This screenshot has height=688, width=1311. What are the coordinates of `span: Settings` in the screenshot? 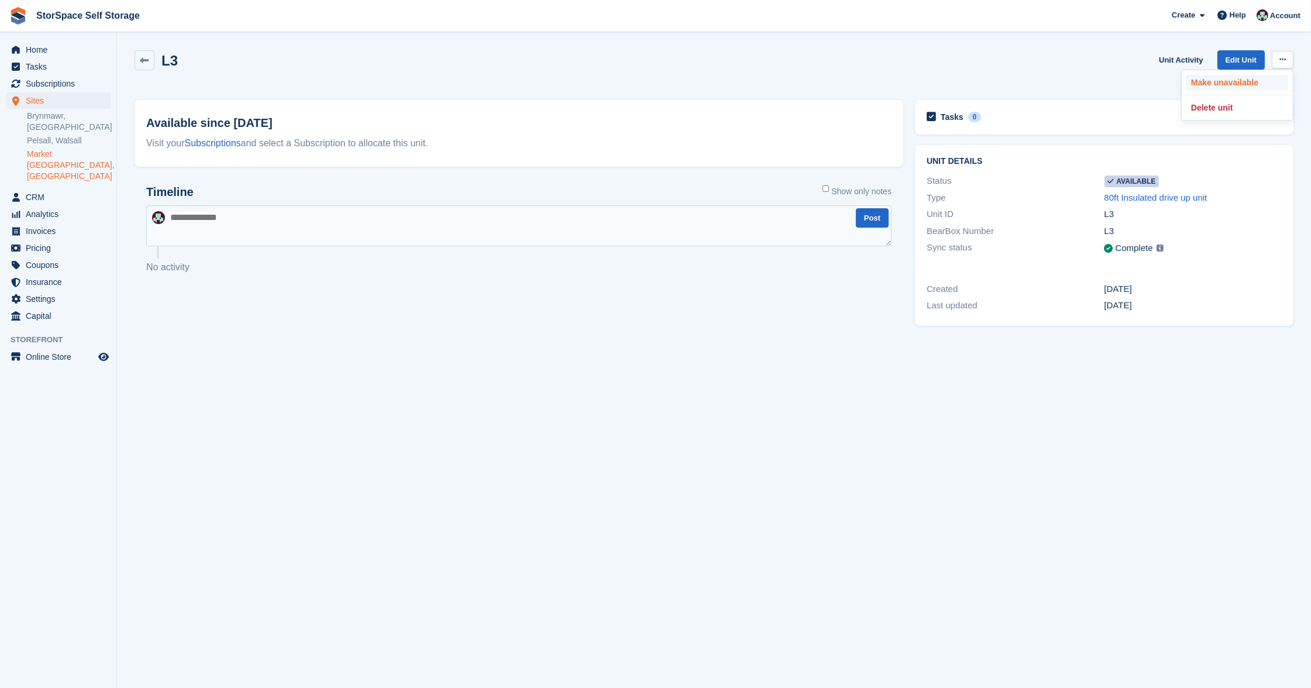 It's located at (61, 299).